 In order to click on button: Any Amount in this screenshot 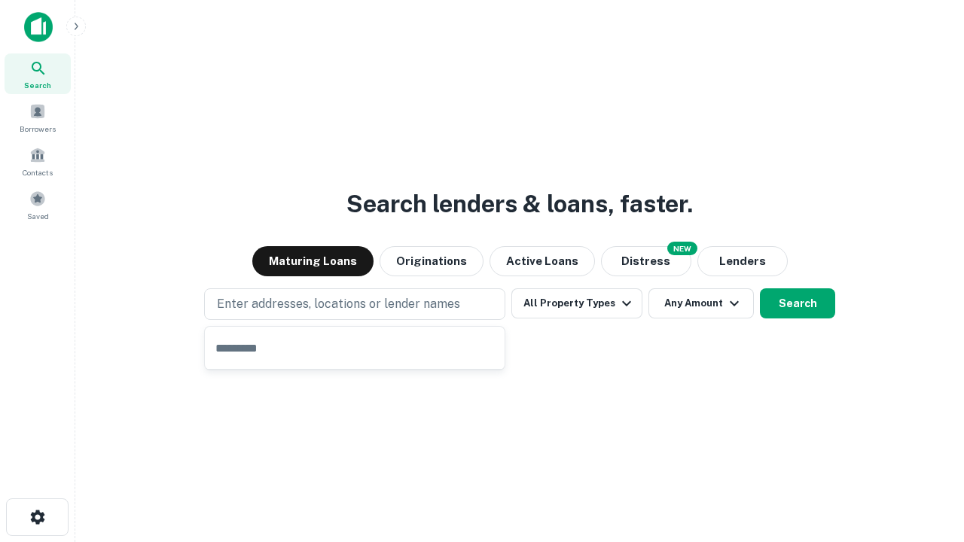, I will do `click(701, 303)`.